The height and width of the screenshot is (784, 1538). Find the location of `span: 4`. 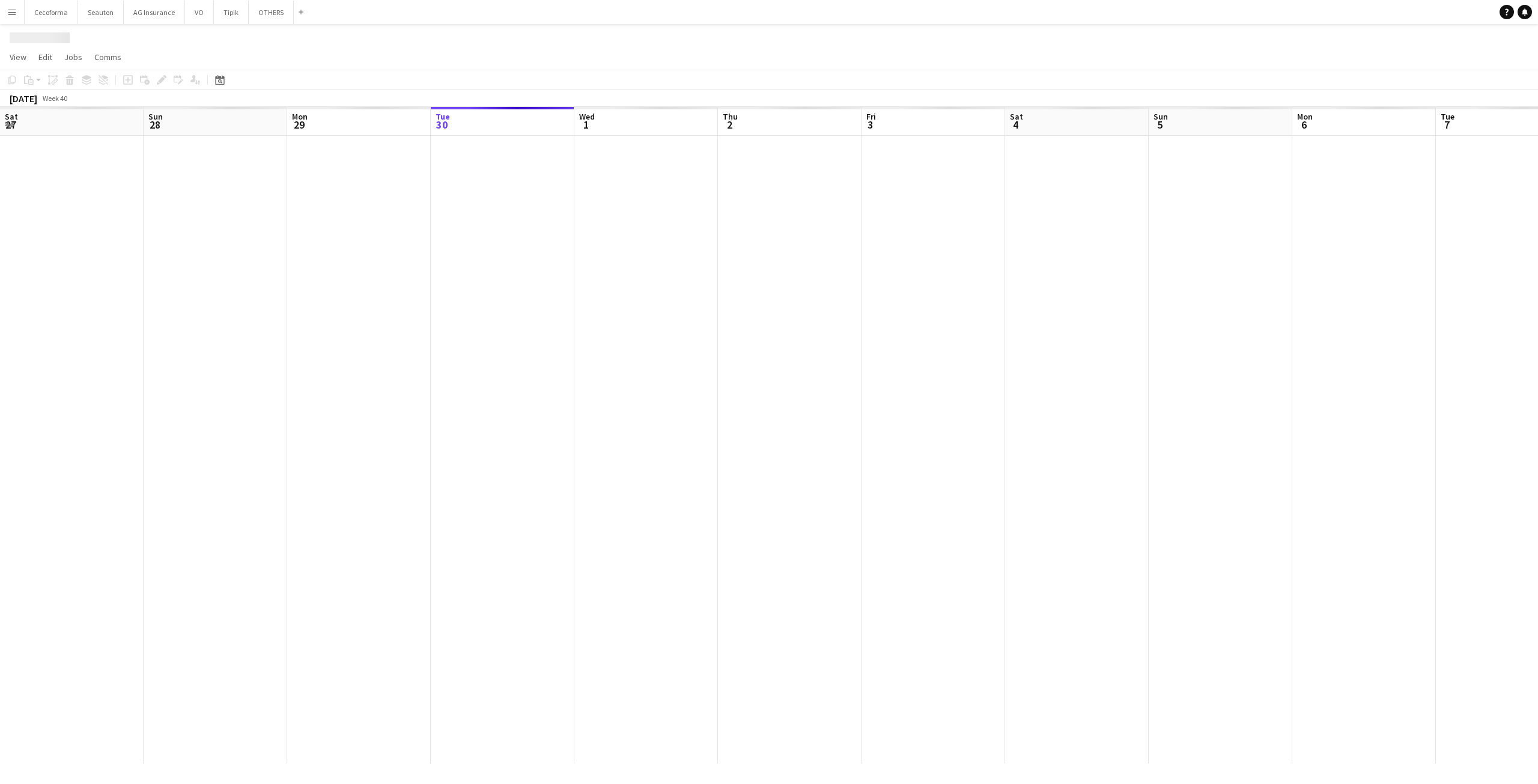

span: 4 is located at coordinates (1015, 125).